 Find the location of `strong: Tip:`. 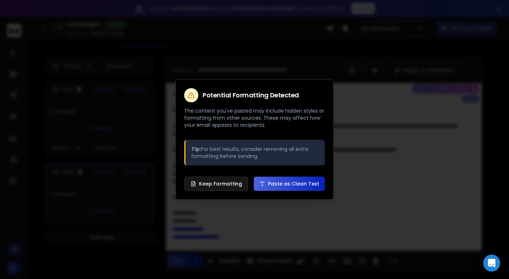

strong: Tip: is located at coordinates (196, 149).